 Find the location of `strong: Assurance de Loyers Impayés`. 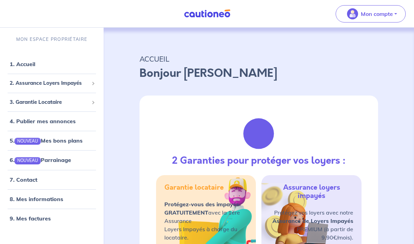

strong: Assurance de Loyers Impayés is located at coordinates (313, 220).